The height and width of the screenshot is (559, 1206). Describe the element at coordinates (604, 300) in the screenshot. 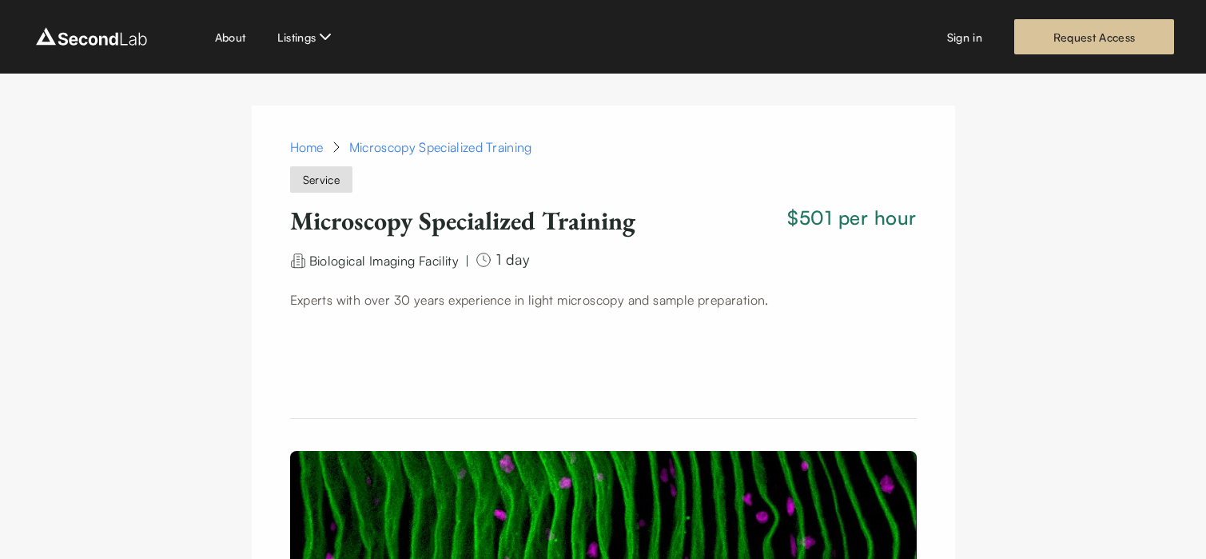

I see `p: Experts with over 30 years experience in light microscopy and sample preparation.` at that location.